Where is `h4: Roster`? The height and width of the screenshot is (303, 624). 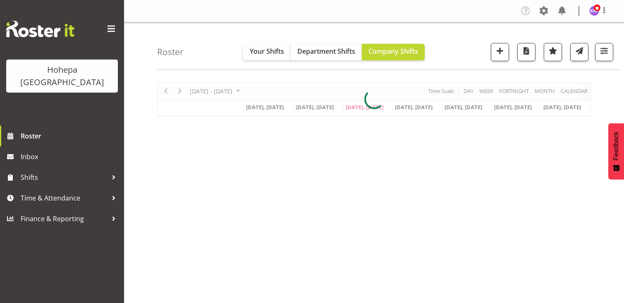 h4: Roster is located at coordinates (170, 52).